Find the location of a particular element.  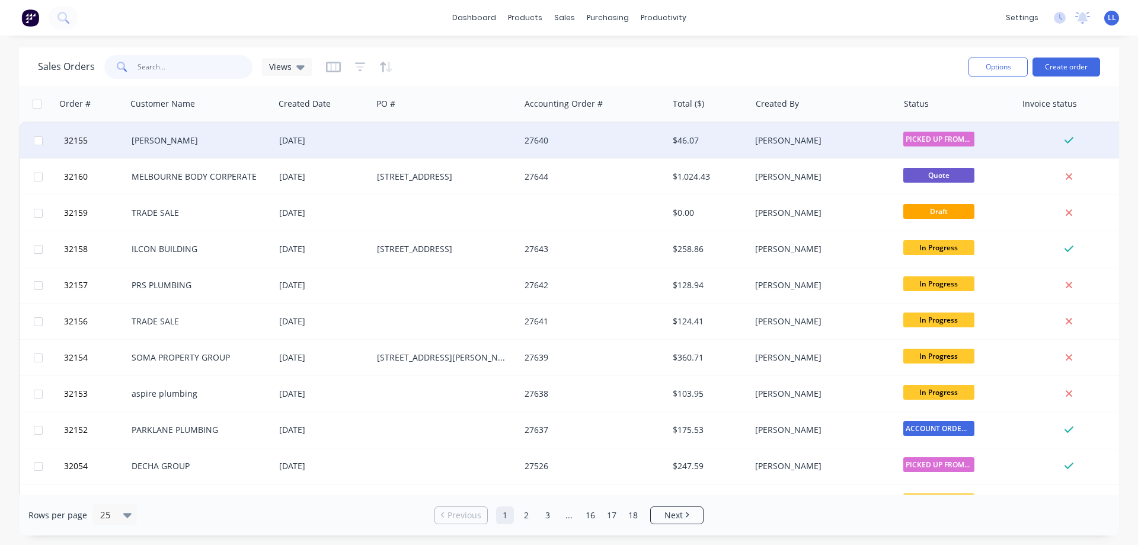

div: PRS PLUMBING is located at coordinates (197, 285).